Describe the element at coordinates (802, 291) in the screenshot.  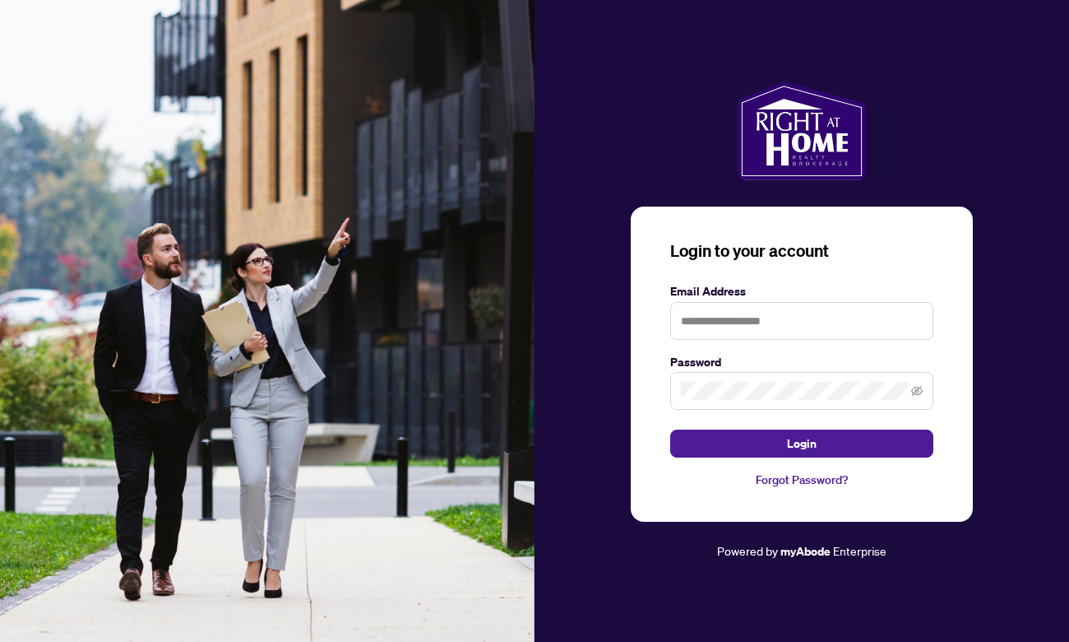
I see `label: Email Address` at that location.